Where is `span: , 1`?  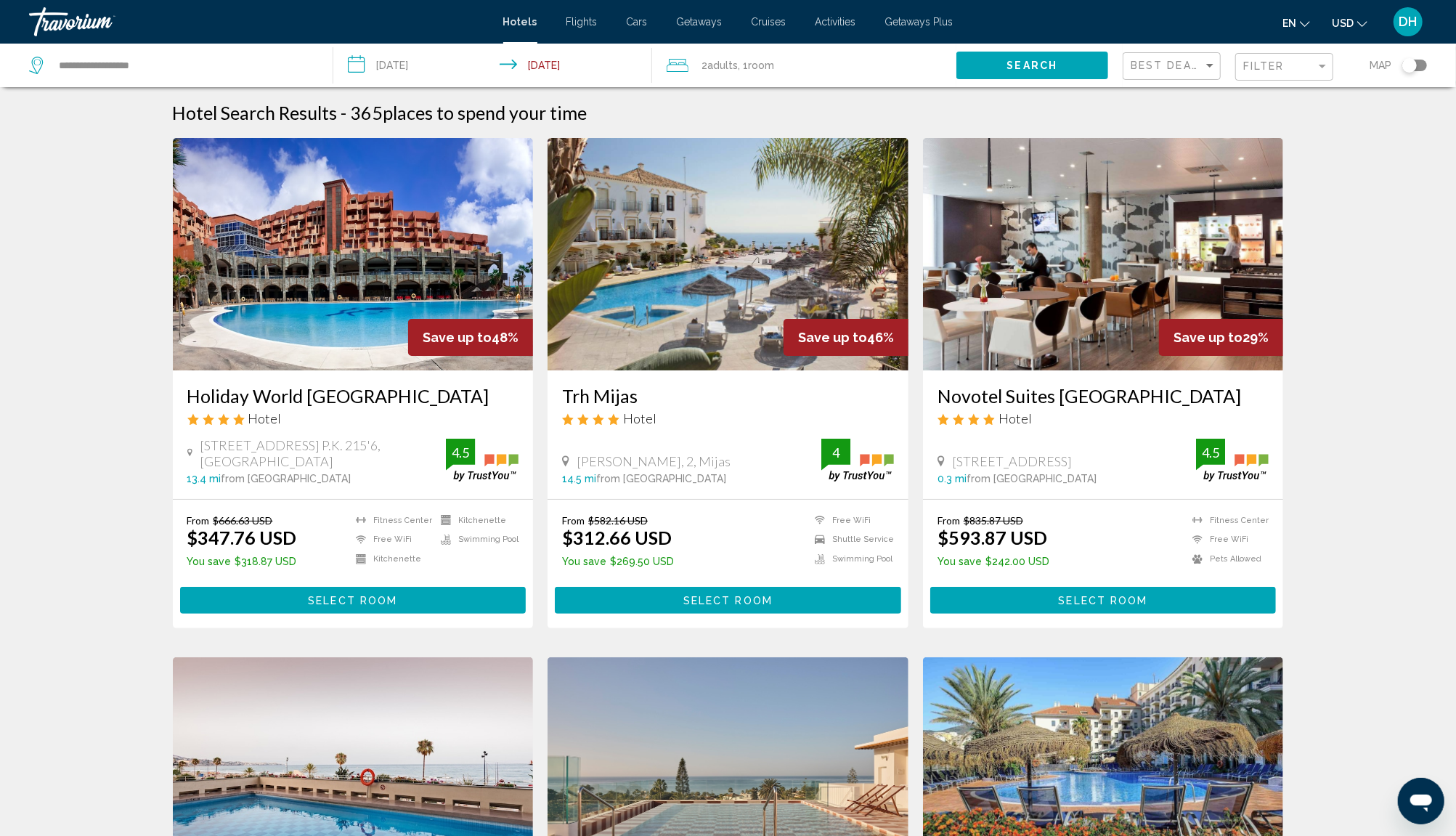 span: , 1 is located at coordinates (756, 65).